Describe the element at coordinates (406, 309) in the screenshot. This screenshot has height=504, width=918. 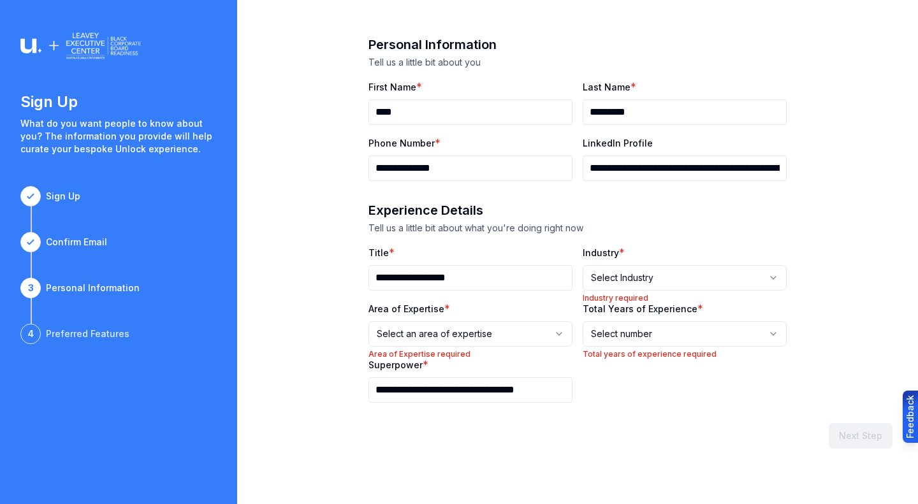
I see `label: Area of Expertise` at that location.